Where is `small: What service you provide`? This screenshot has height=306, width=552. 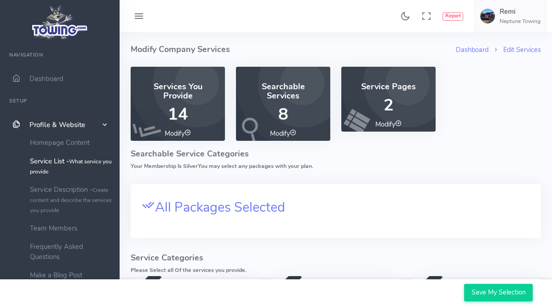 small: What service you provide is located at coordinates (71, 166).